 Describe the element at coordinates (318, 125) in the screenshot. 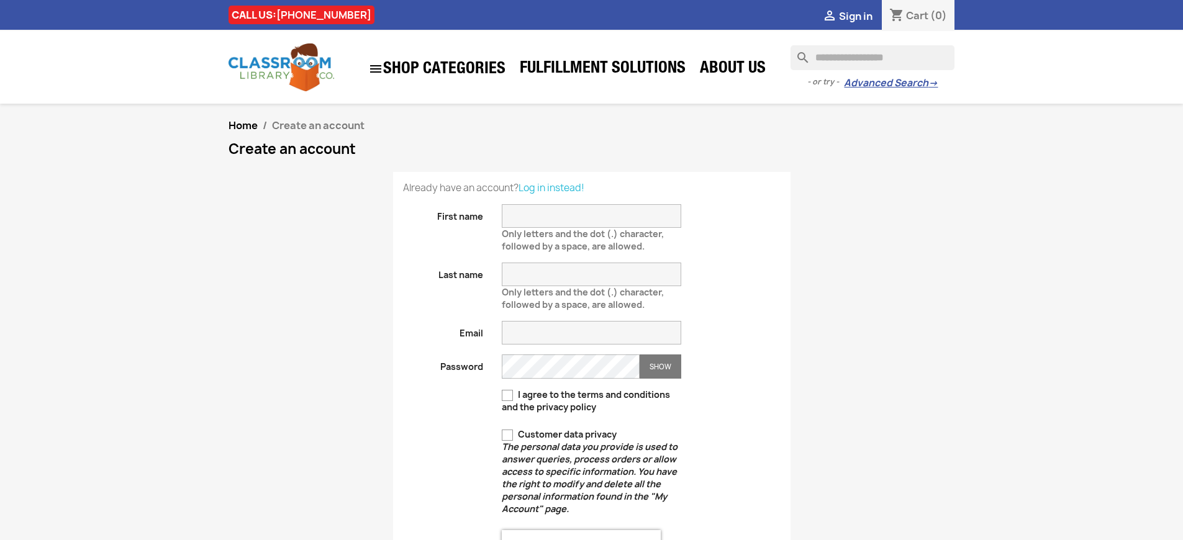

I see `span: Create an account` at that location.